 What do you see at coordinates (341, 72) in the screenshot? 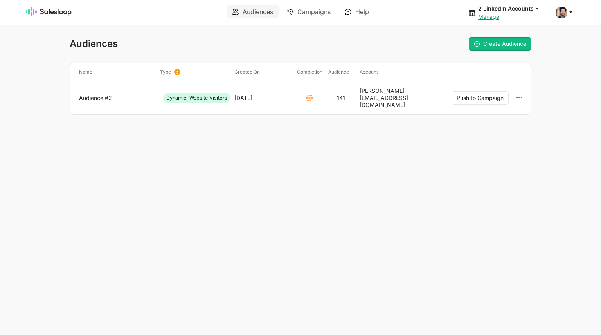
I see `div: Audience` at bounding box center [341, 72].